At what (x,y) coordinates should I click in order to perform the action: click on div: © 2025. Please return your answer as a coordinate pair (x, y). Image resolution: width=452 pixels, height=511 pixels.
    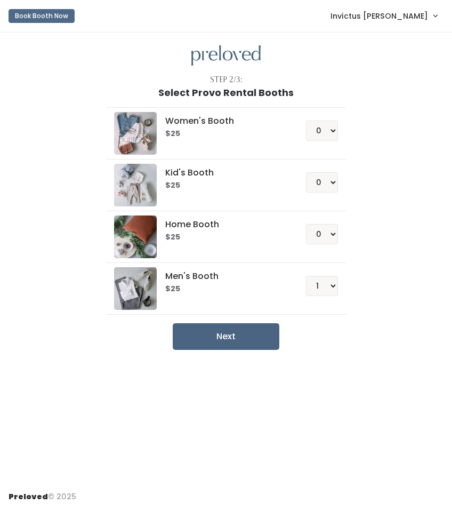
    Looking at the image, I should click on (42, 492).